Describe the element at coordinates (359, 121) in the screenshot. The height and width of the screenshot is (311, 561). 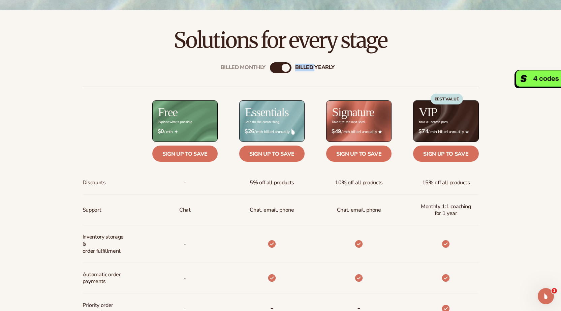
I see `img: Signature_BG_eeb718c8-65ac-49e3-a4e5-327c6aa73146.jpg` at that location.